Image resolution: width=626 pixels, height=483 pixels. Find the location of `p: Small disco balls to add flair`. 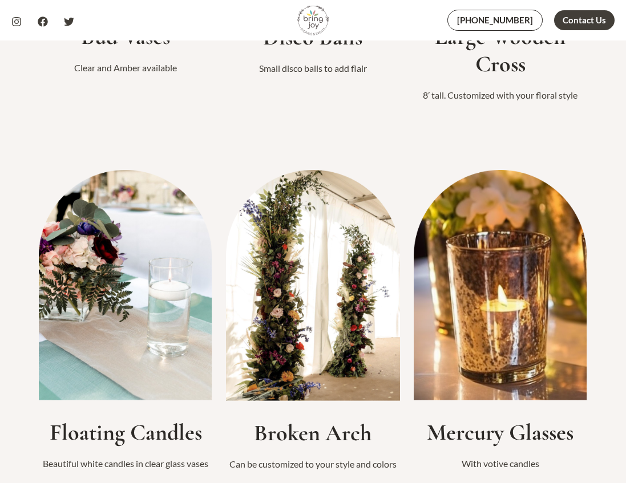

p: Small disco balls to add flair is located at coordinates (313, 68).